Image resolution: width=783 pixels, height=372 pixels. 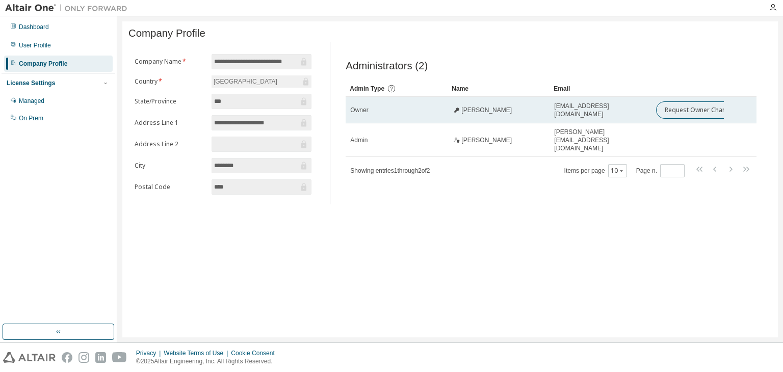 I want to click on span: Company Profile, so click(x=167, y=33).